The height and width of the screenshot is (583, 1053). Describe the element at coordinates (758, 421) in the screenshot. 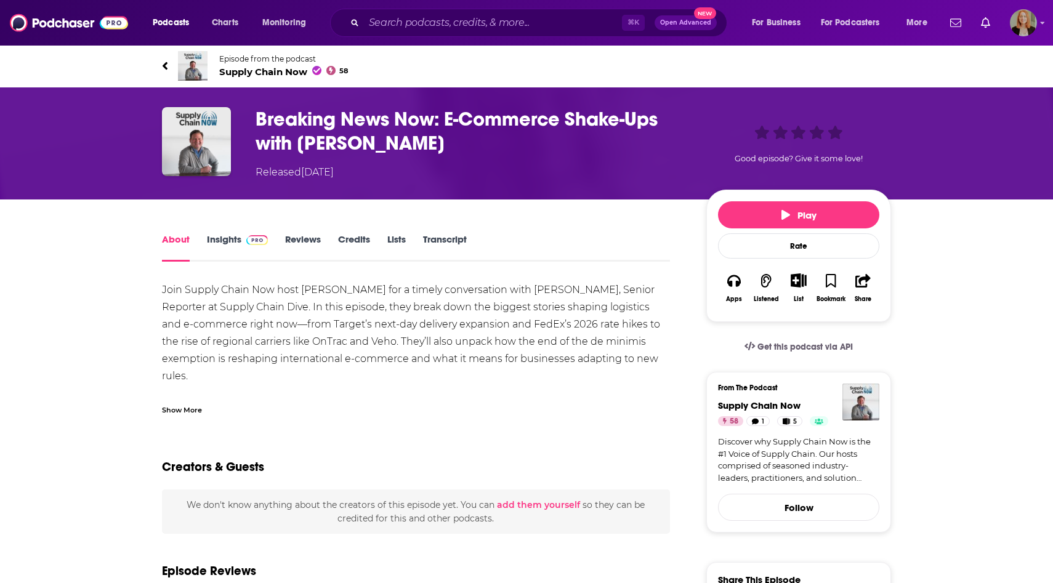

I see `a: 1` at that location.